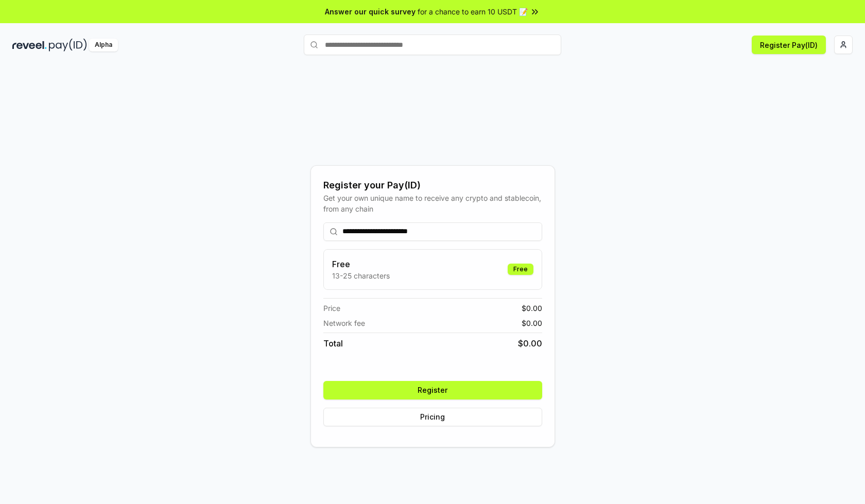 Image resolution: width=865 pixels, height=504 pixels. Describe the element at coordinates (332, 308) in the screenshot. I see `span: Price` at that location.